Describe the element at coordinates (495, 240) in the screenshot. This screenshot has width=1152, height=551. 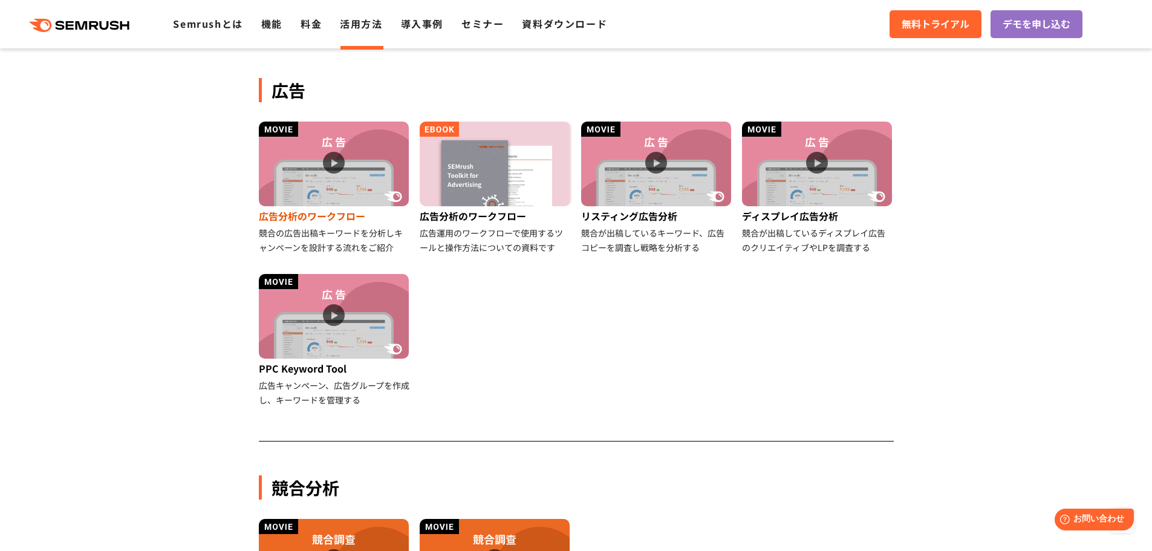
I see `div: 広告運用のワークフローで使用するツールと操作方法についての資料です` at that location.